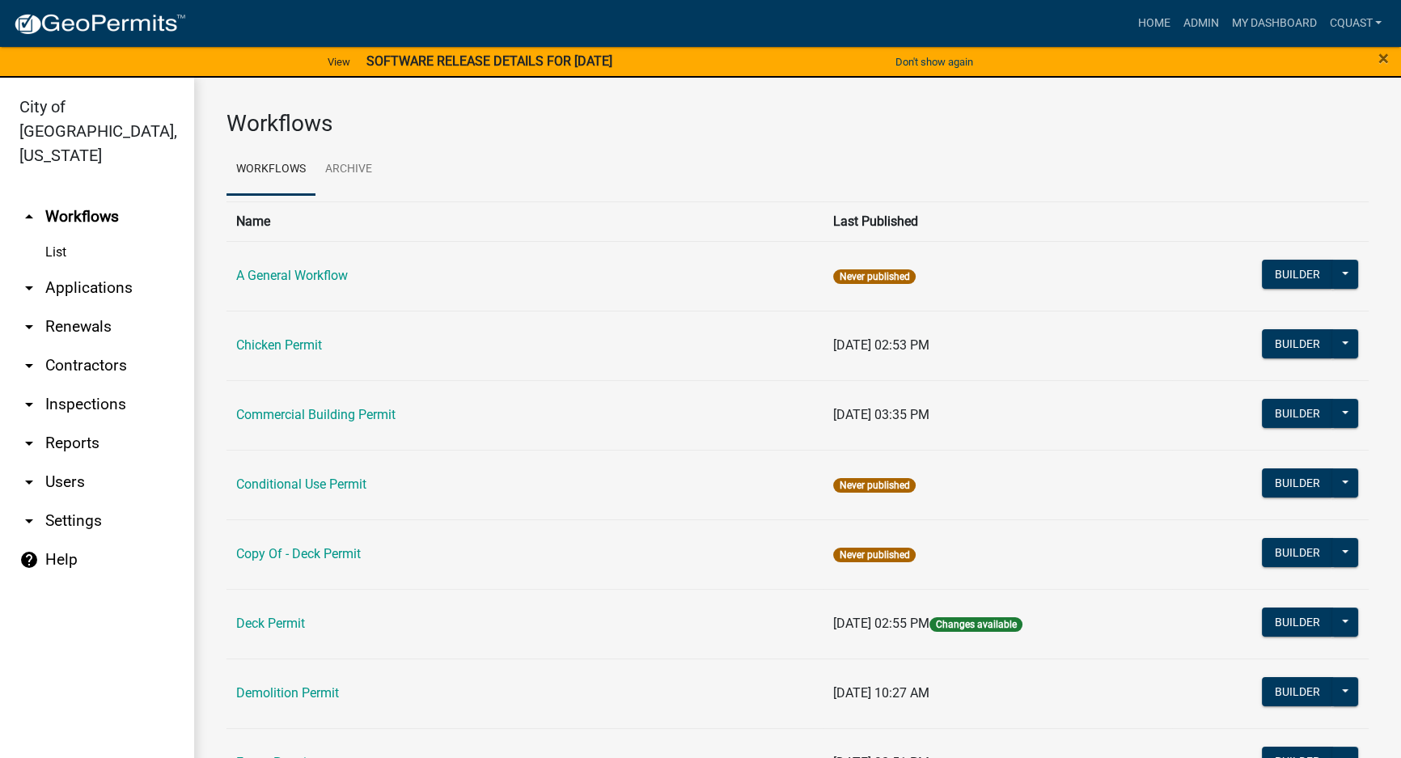 This screenshot has height=758, width=1401. What do you see at coordinates (1200, 23) in the screenshot?
I see `a: Admin` at bounding box center [1200, 23].